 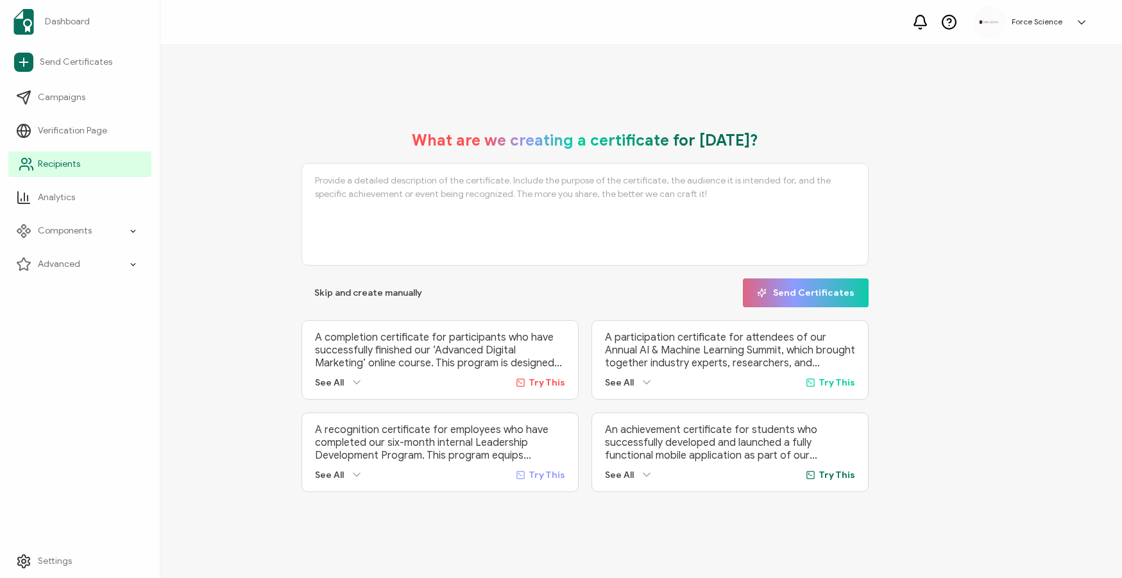 I want to click on p: A participation certificate for attendees of our Annual AI & Machine Learning Summit, which broug..., so click(x=730, y=350).